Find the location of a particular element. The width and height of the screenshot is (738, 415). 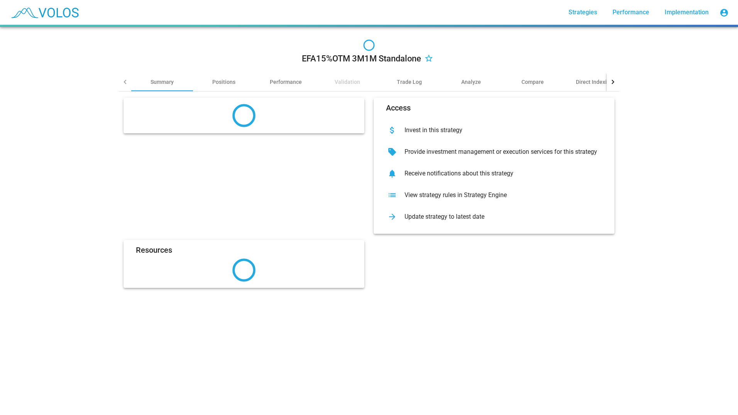

div: Analyze is located at coordinates (471, 82).